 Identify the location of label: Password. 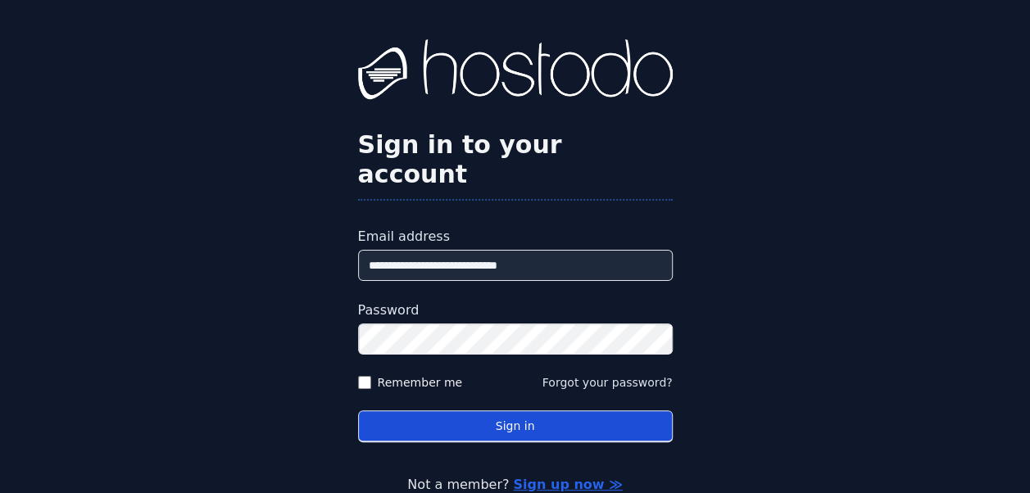
(516, 311).